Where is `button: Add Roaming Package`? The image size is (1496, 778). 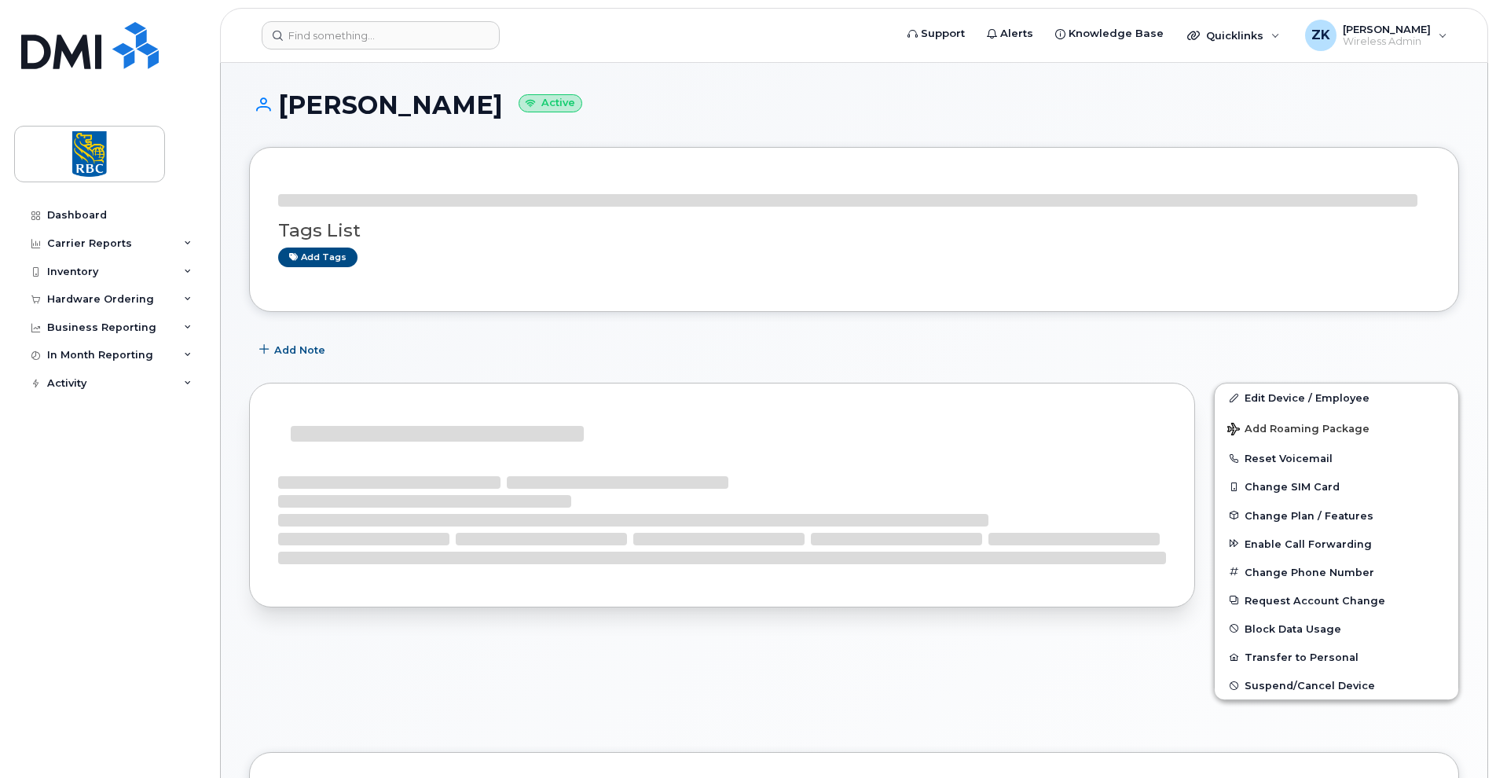 button: Add Roaming Package is located at coordinates (1337, 427).